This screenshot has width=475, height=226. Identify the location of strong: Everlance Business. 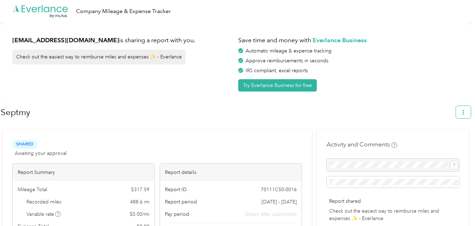
(340, 40).